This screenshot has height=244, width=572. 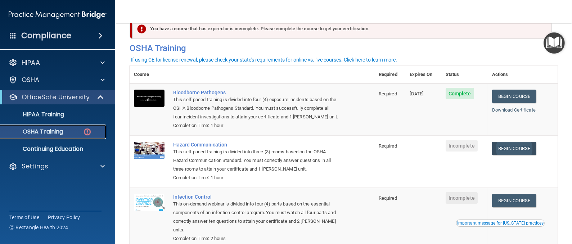 What do you see at coordinates (58, 15) in the screenshot?
I see `img: PMB logo` at bounding box center [58, 15].